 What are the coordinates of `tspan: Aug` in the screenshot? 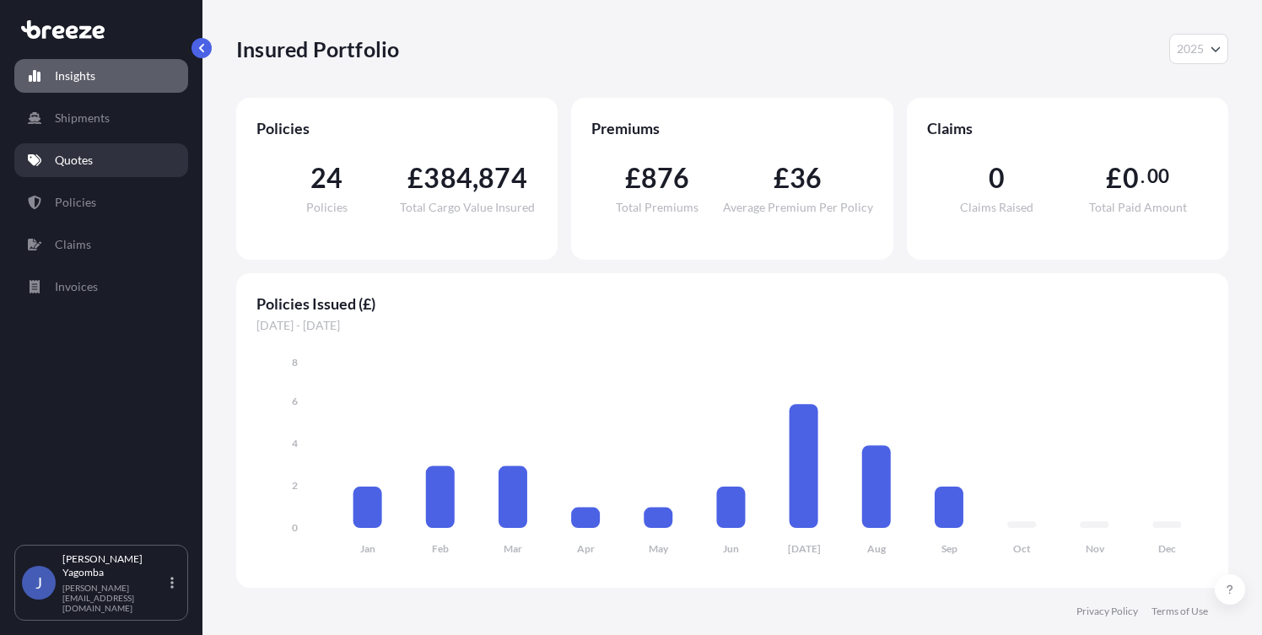 It's located at (877, 548).